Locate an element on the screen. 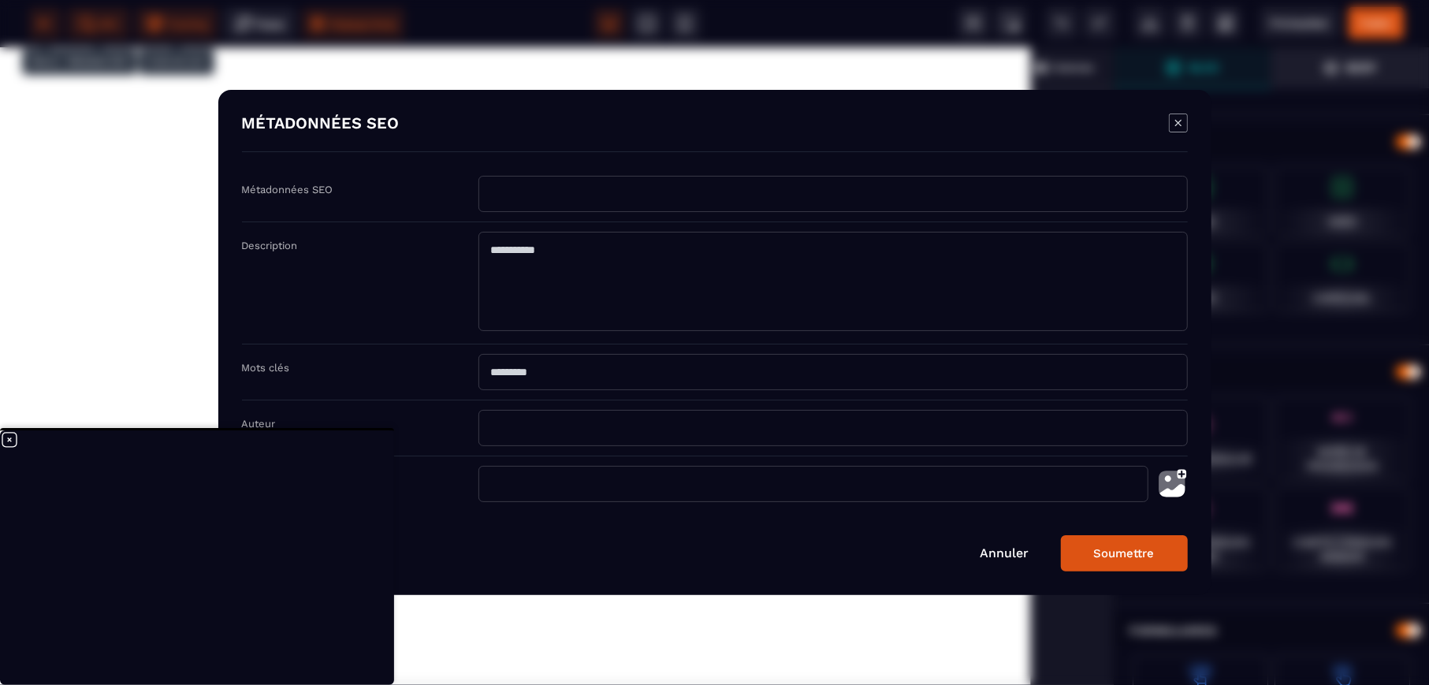  label: Métadonnées SEO is located at coordinates (288, 189).